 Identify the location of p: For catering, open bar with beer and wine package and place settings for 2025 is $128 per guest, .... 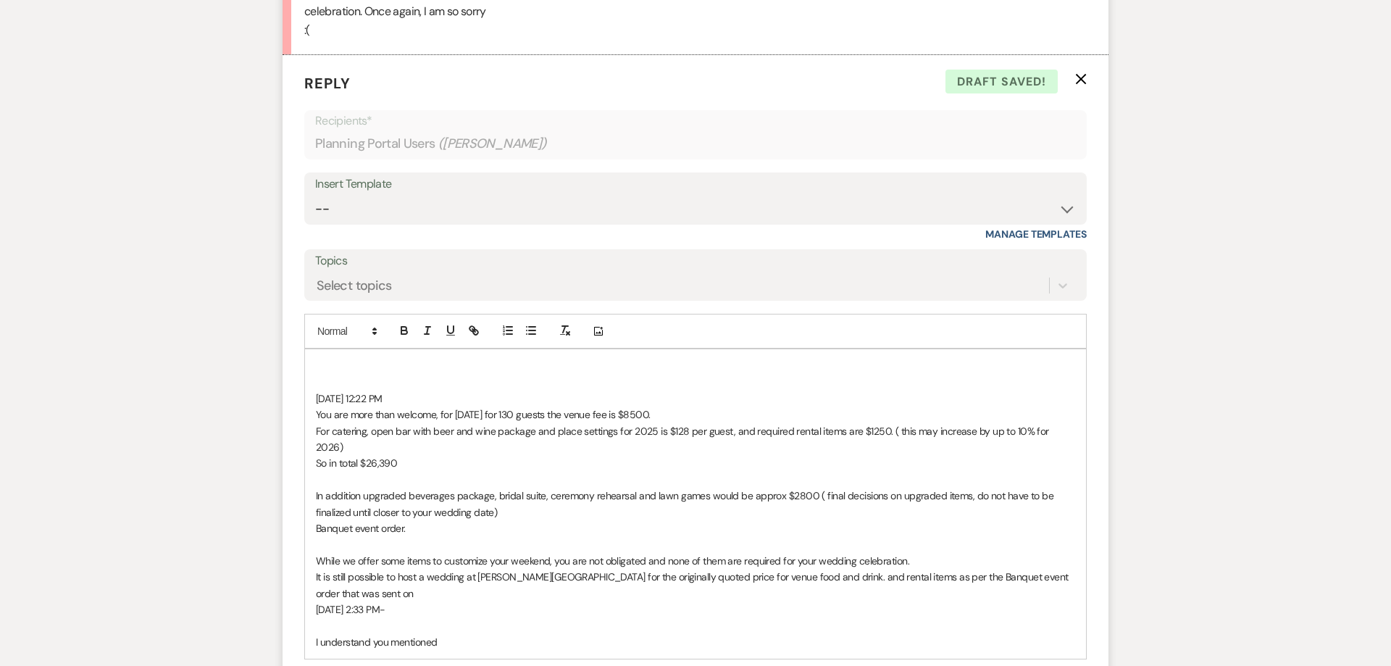
(695, 440).